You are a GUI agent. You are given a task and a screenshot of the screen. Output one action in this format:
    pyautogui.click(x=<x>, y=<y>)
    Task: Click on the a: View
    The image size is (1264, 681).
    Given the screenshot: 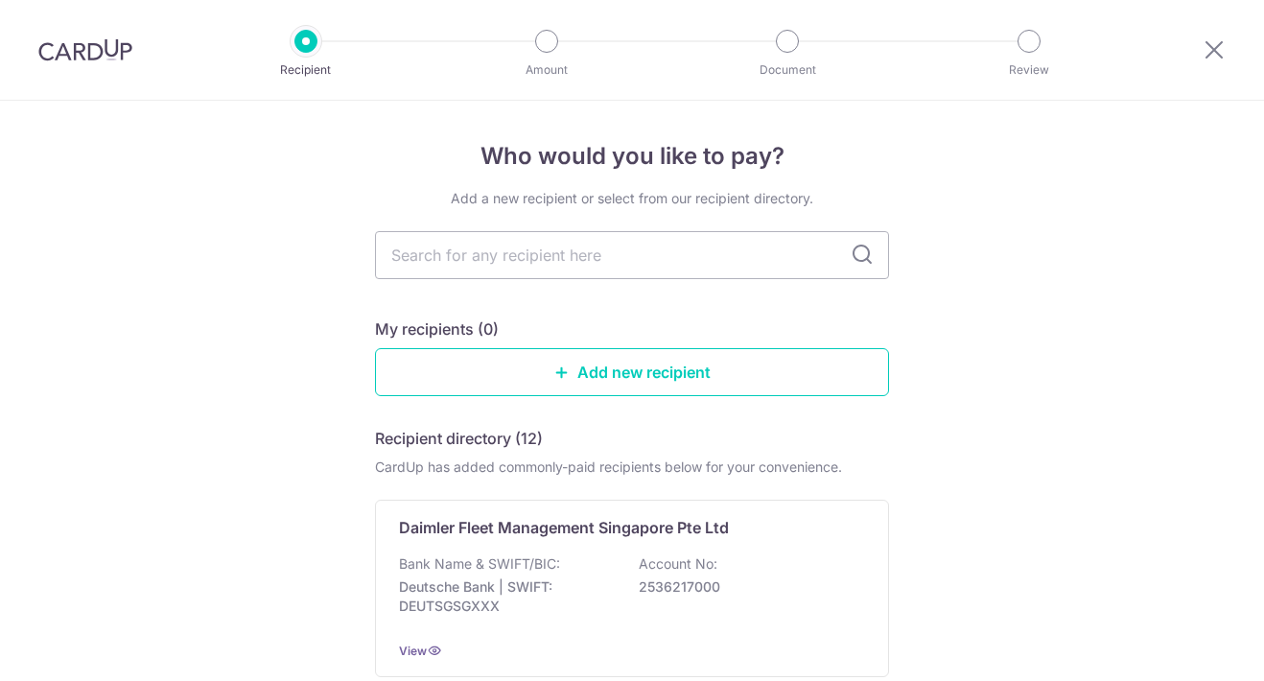 What is the action you would take?
    pyautogui.click(x=412, y=650)
    